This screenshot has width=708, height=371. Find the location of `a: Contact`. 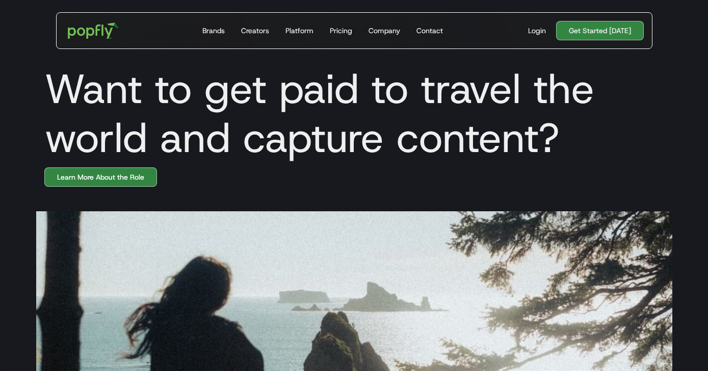

a: Contact is located at coordinates (430, 31).